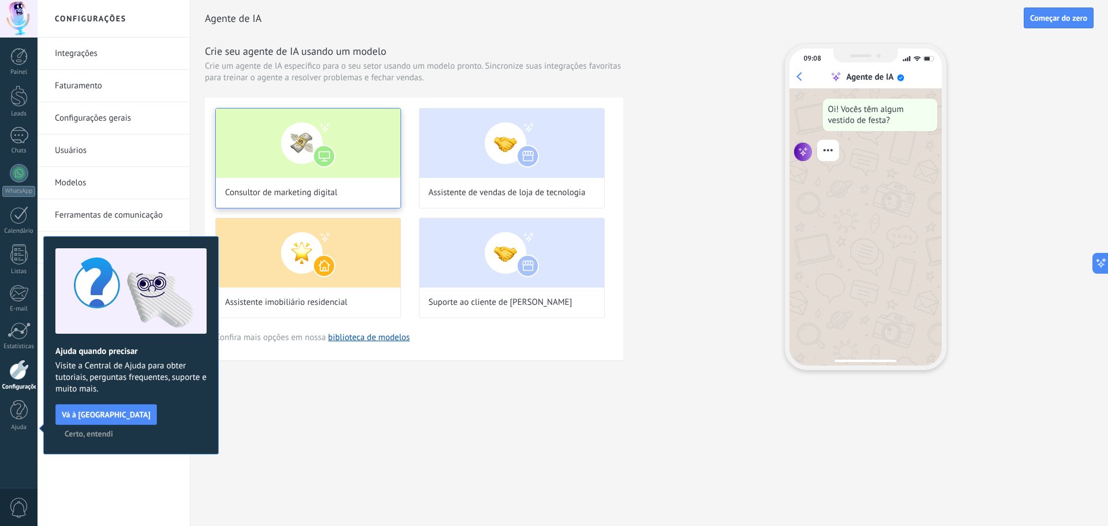 The height and width of the screenshot is (526, 1108). I want to click on a: Configurações gerais, so click(117, 118).